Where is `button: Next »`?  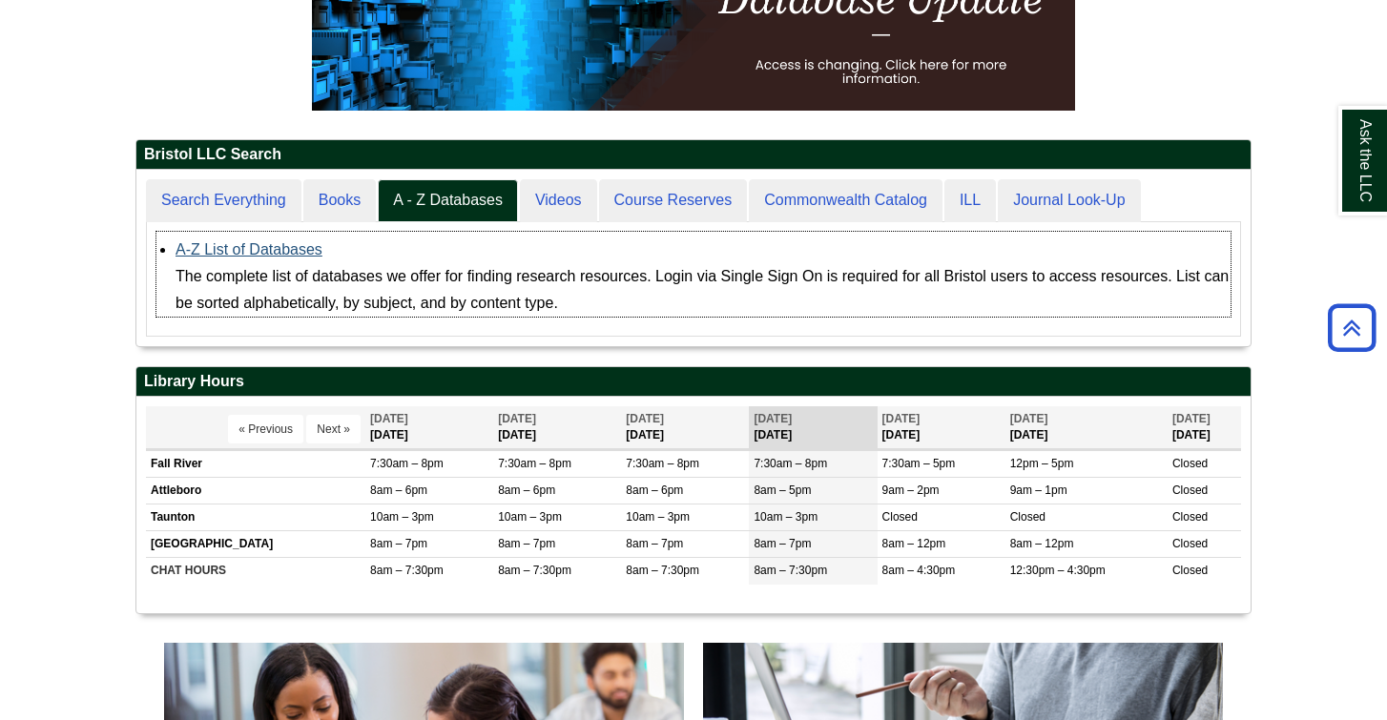 button: Next » is located at coordinates (333, 429).